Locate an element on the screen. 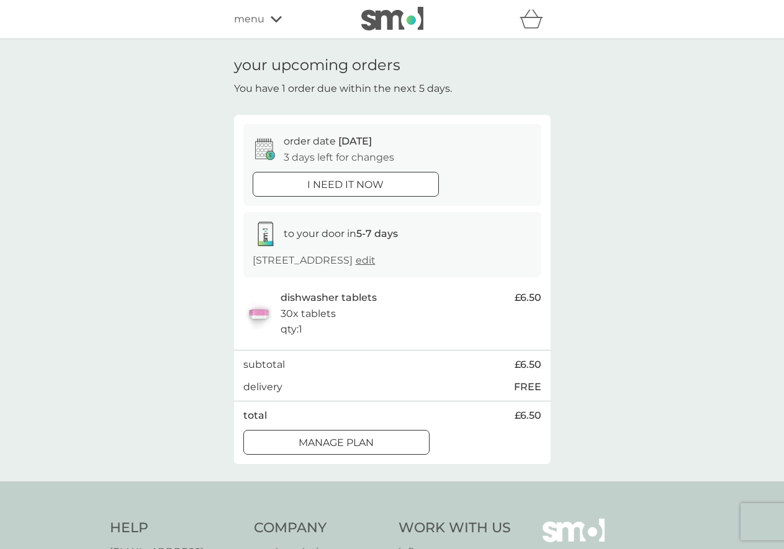  button: Manage plan is located at coordinates (336, 443).